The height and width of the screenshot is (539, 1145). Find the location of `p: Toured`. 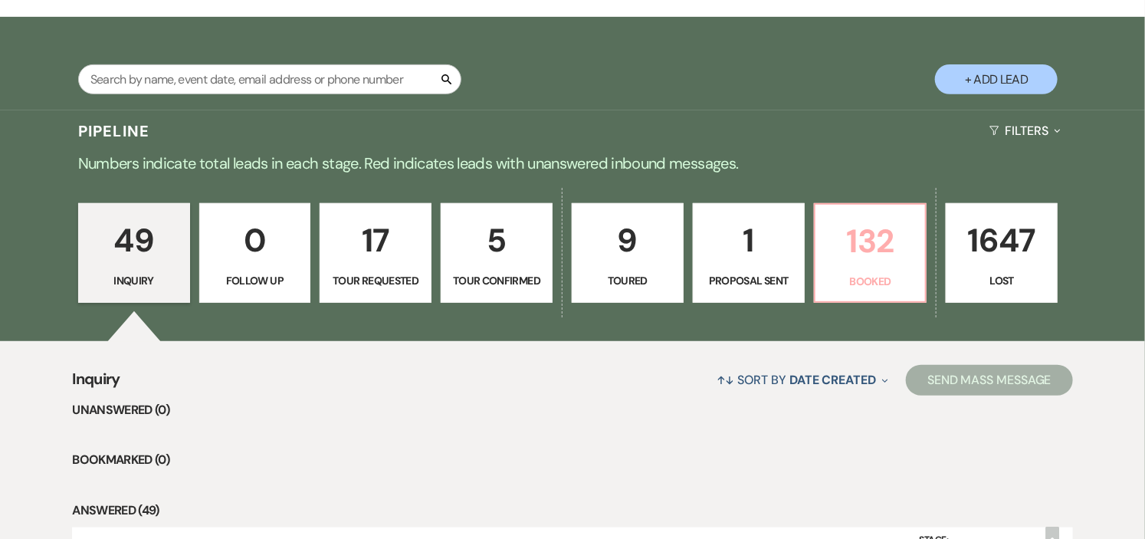

p: Toured is located at coordinates (627, 280).